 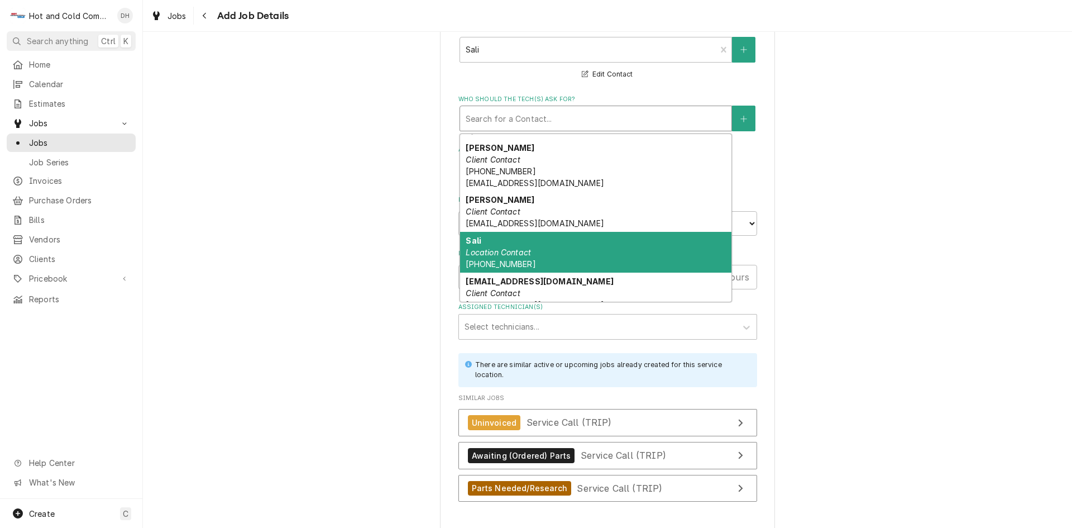 What do you see at coordinates (79, 103) in the screenshot?
I see `span: Estimates` at bounding box center [79, 103].